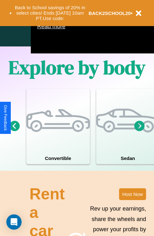 The image size is (154, 236). What do you see at coordinates (77, 67) in the screenshot?
I see `h1: Explore by body` at bounding box center [77, 67].